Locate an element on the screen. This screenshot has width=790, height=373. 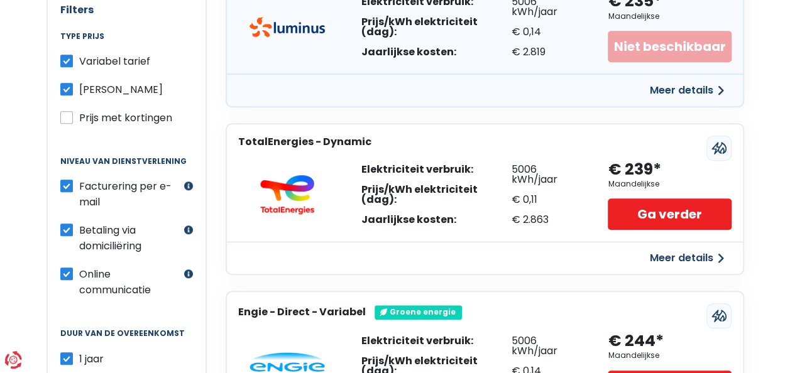
legend: Duur van de overeenkomst is located at coordinates (126, 340).